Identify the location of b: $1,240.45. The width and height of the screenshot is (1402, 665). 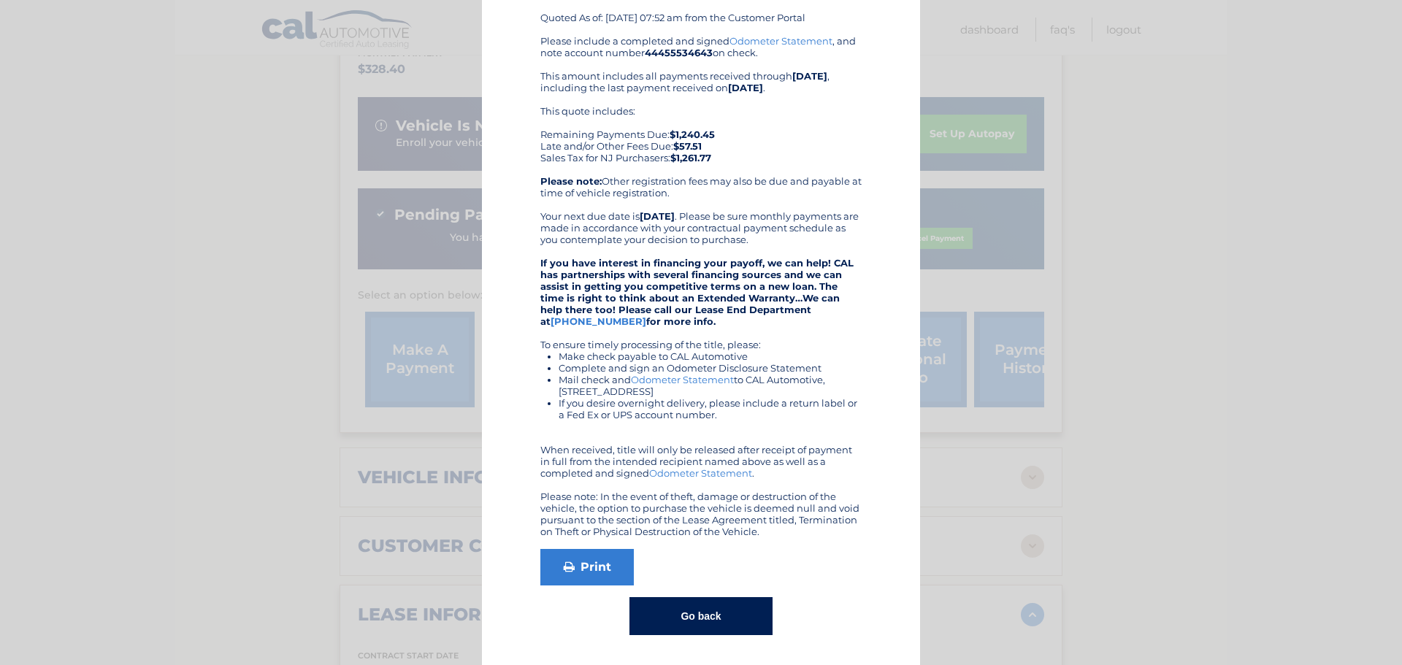
(692, 134).